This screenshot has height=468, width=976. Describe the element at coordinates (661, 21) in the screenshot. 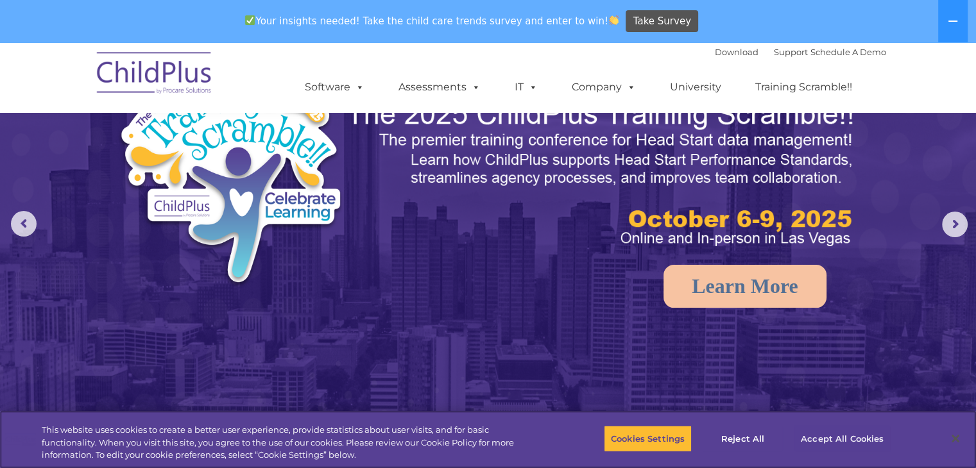

I see `a: Take Survey` at that location.